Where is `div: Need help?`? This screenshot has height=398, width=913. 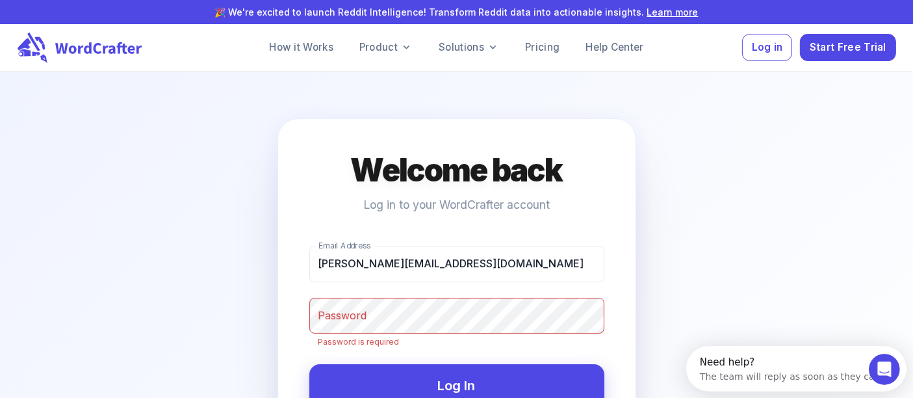 div: Need help? is located at coordinates (104, 16).